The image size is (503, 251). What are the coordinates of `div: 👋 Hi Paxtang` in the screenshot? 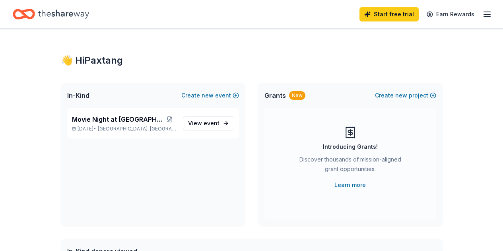 It's located at (252, 60).